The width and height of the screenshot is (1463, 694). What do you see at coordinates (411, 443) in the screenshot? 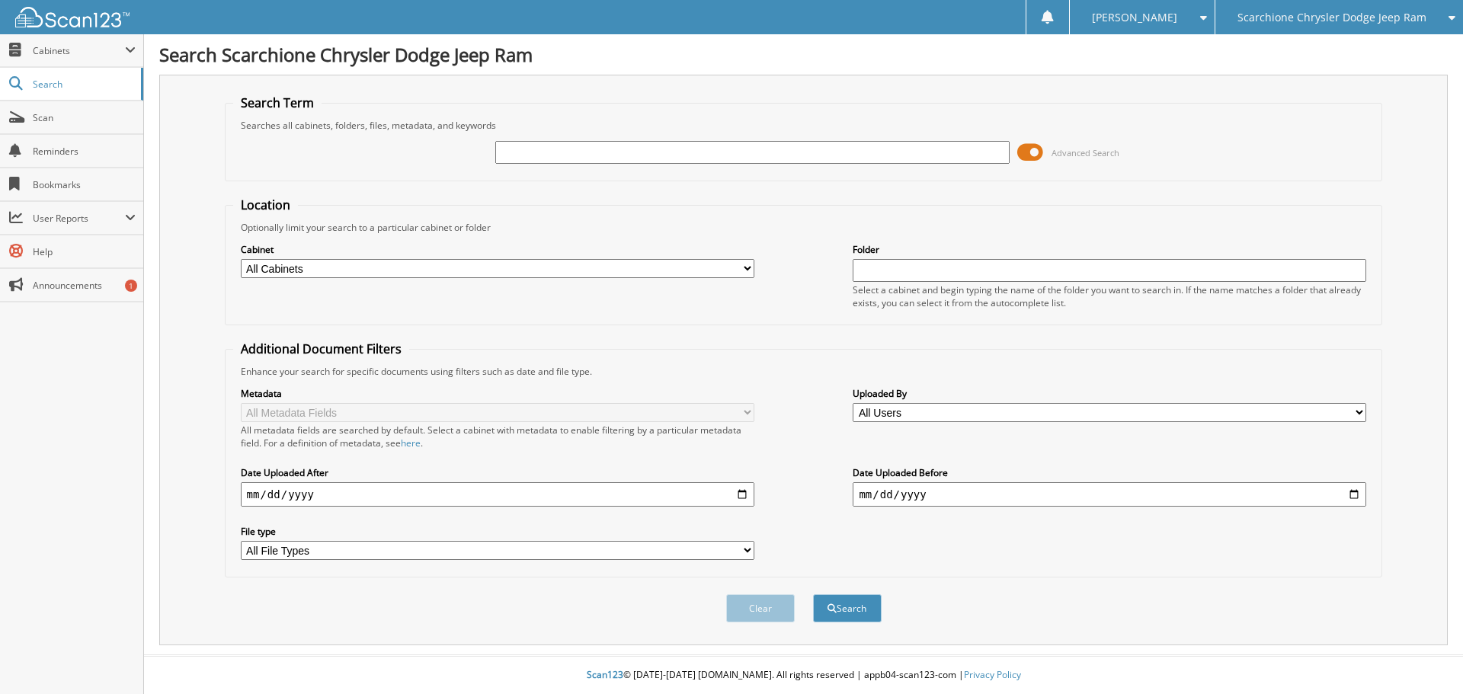
I see `a: here` at bounding box center [411, 443].